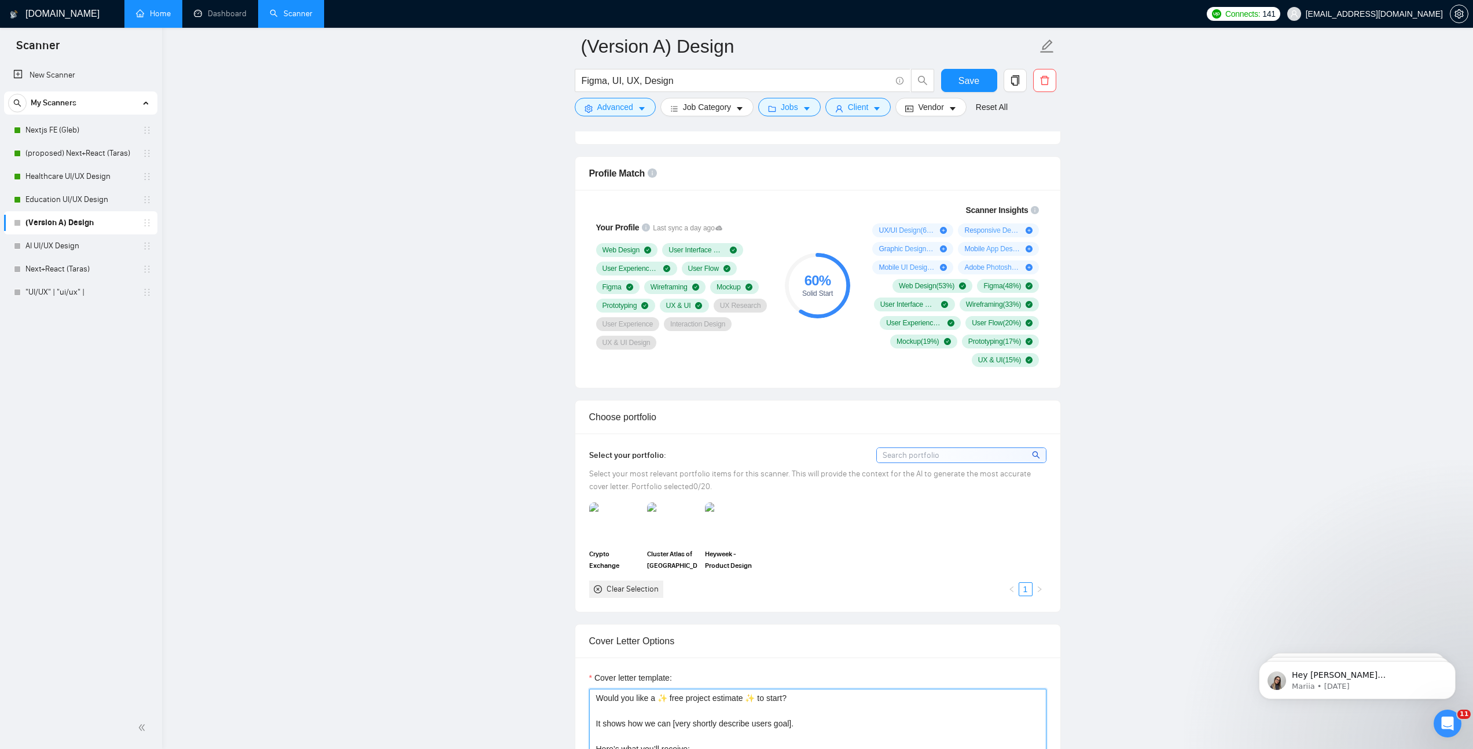 This screenshot has height=749, width=1473. What do you see at coordinates (598, 589) in the screenshot?
I see `span: close-circle` at bounding box center [598, 589].